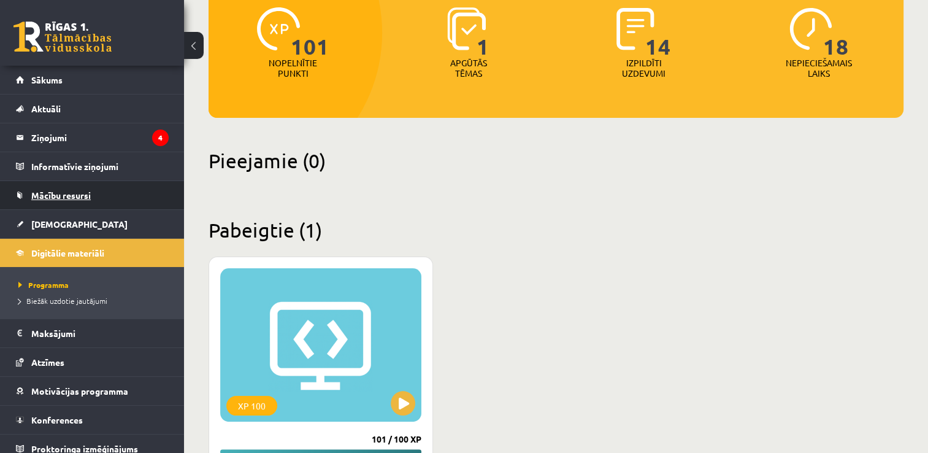 The width and height of the screenshot is (928, 453). What do you see at coordinates (251, 405) in the screenshot?
I see `div: XP 100` at bounding box center [251, 405].